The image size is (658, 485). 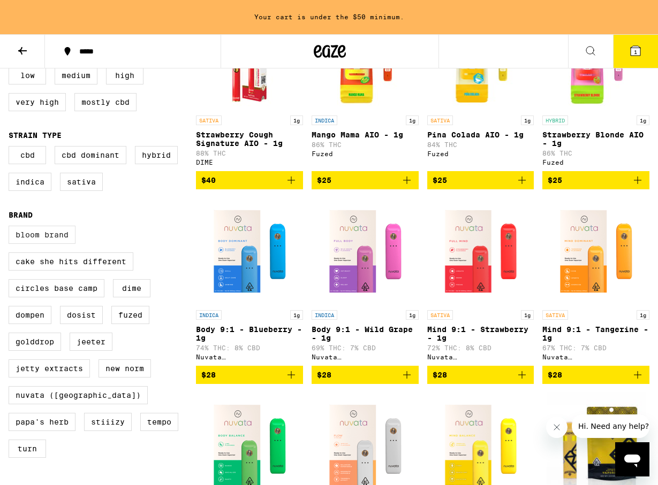 I want to click on p: Strawberry Cough Signature AIO - 1g, so click(x=249, y=139).